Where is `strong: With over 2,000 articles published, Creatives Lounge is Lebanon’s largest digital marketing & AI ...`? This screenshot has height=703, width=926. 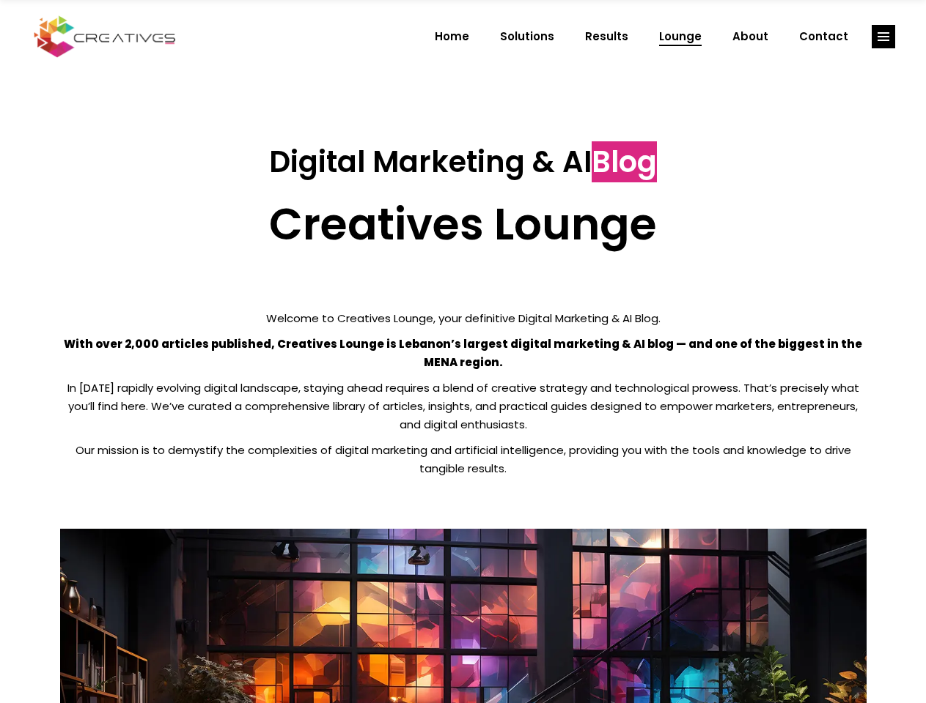 strong: With over 2,000 articles published, Creatives Lounge is Lebanon’s largest digital marketing & AI ... is located at coordinates (462, 353).